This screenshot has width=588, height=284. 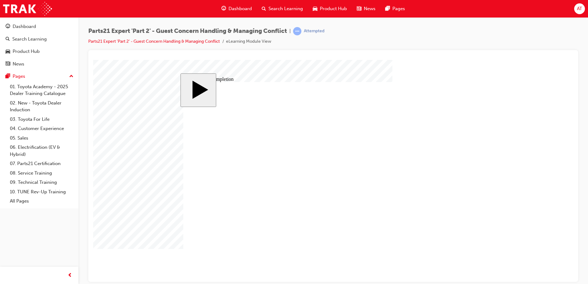 What do you see at coordinates (42, 90) in the screenshot?
I see `a: 01. Toyota Academy - 2025 Dealer Training Catalogue` at bounding box center [42, 90].